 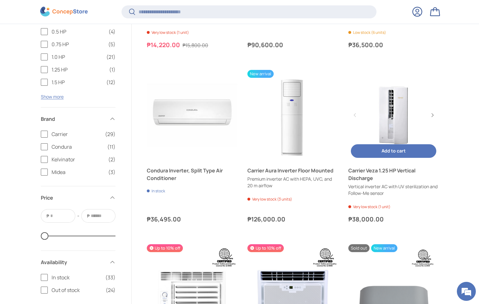 What do you see at coordinates (111, 147) in the screenshot?
I see `span: (11)` at bounding box center [111, 147].